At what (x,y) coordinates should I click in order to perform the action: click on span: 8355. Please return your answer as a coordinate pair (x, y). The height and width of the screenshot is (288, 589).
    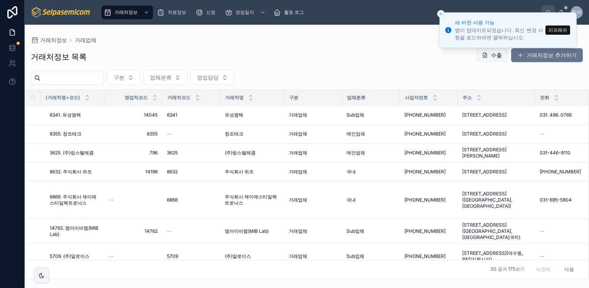
    Looking at the image, I should click on (133, 134).